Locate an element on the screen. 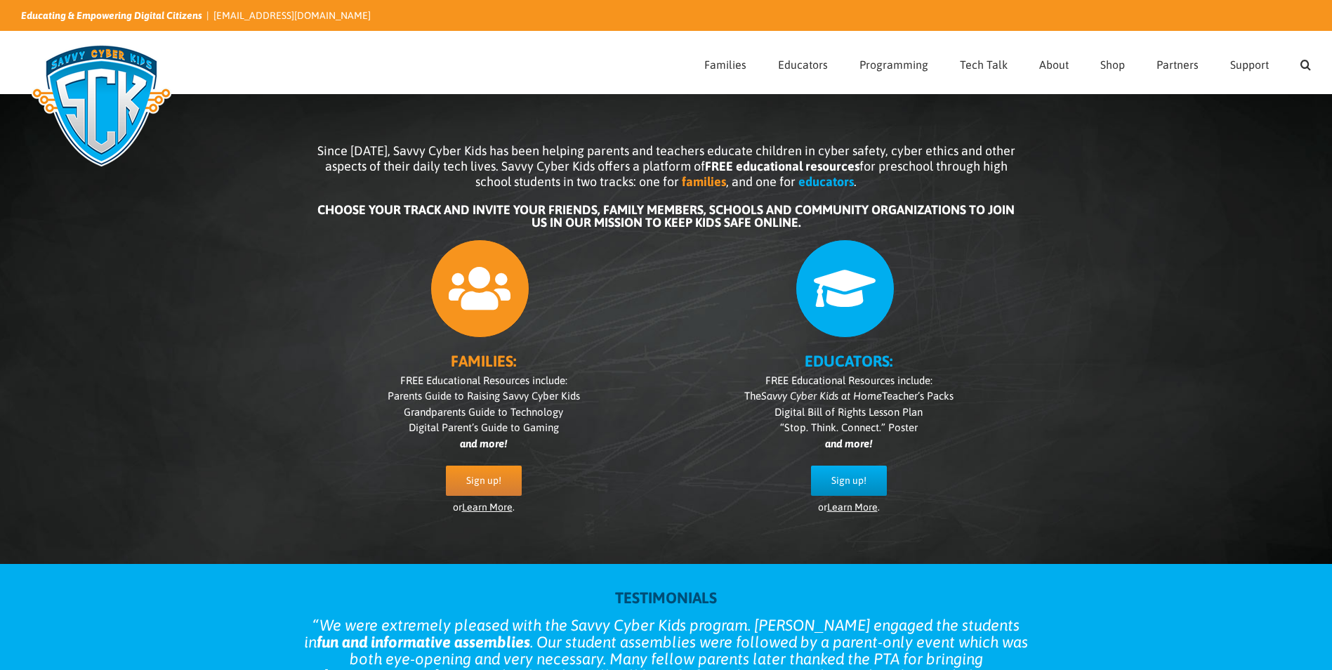 The image size is (1332, 670). nav: Main Menu is located at coordinates (1008, 63).